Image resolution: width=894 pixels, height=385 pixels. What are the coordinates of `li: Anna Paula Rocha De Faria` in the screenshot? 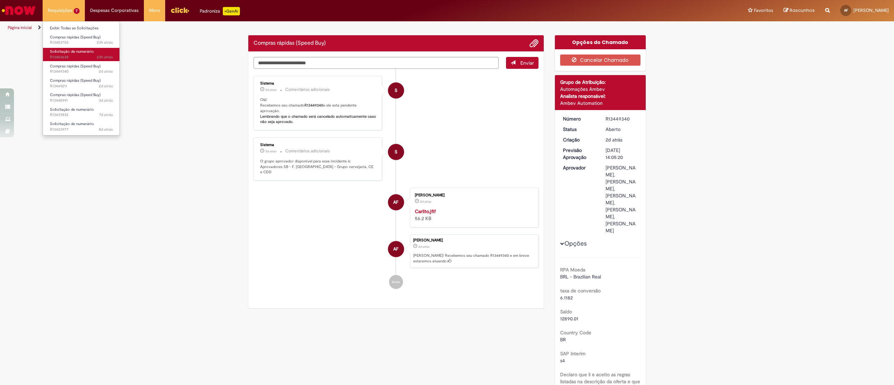 It's located at (396, 251).